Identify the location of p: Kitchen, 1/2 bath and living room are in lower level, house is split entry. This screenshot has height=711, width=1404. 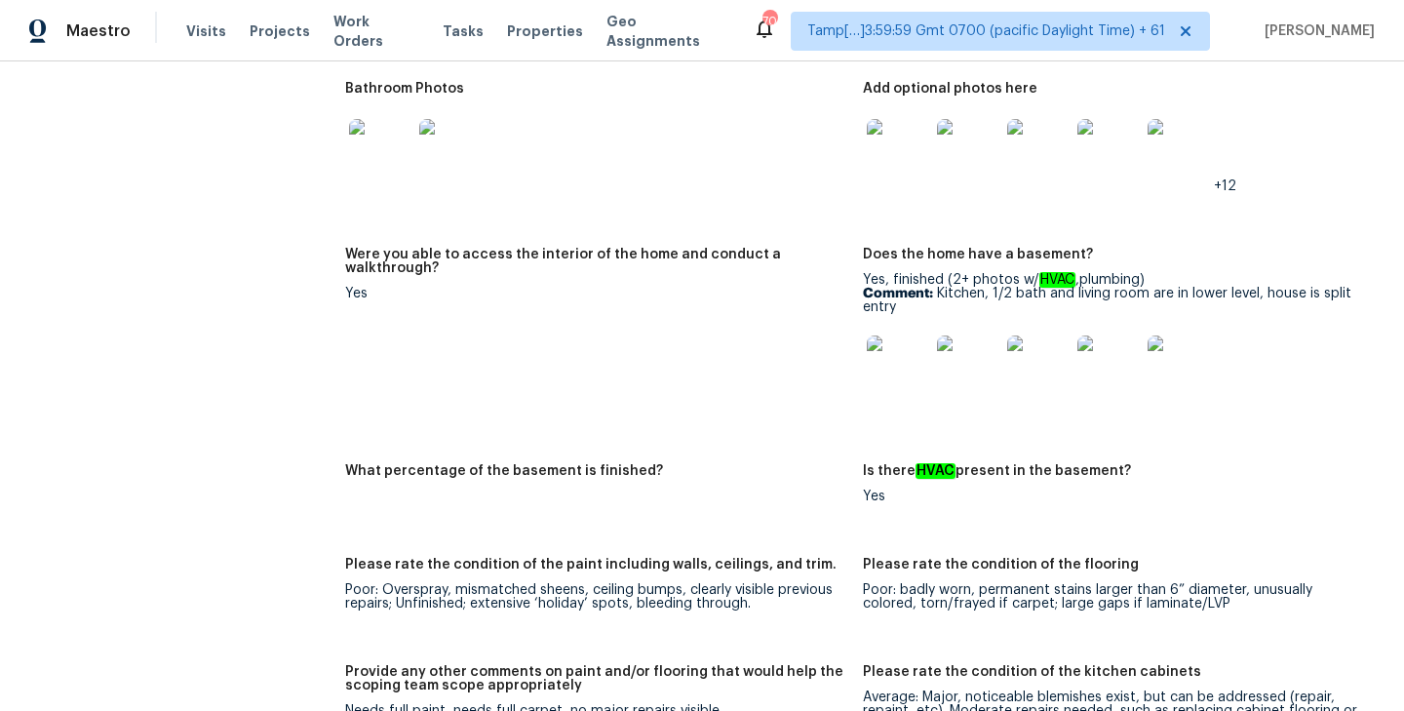
(1114, 300).